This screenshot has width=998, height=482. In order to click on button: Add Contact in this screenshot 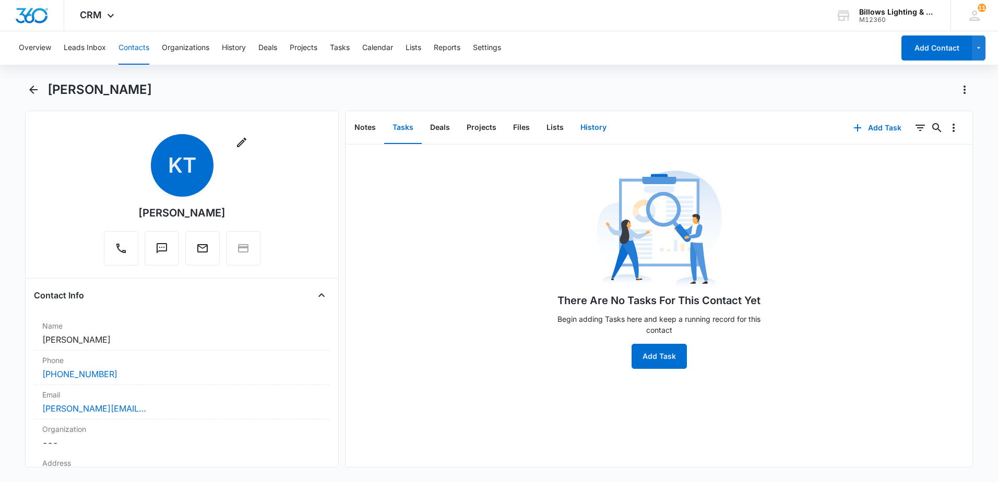, I will do `click(936, 48)`.